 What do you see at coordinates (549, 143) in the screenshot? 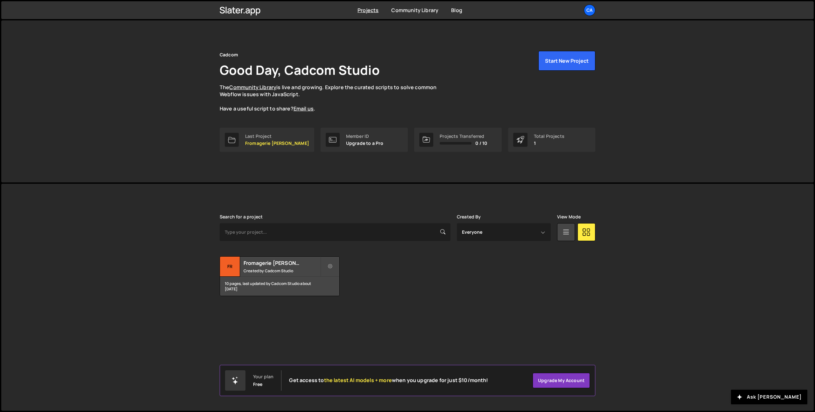
I see `p: 1` at bounding box center [549, 143].